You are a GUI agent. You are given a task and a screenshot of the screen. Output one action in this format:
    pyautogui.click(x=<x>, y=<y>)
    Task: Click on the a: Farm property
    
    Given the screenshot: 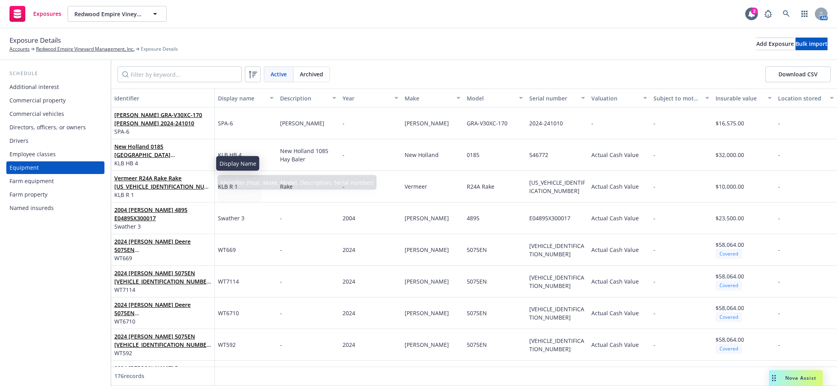 What is the action you would take?
    pyautogui.click(x=55, y=195)
    